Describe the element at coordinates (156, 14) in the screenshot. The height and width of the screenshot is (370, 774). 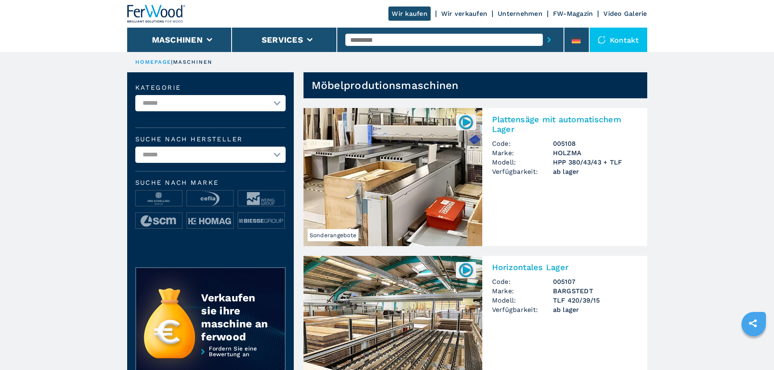
I see `img: Ferwood` at that location.